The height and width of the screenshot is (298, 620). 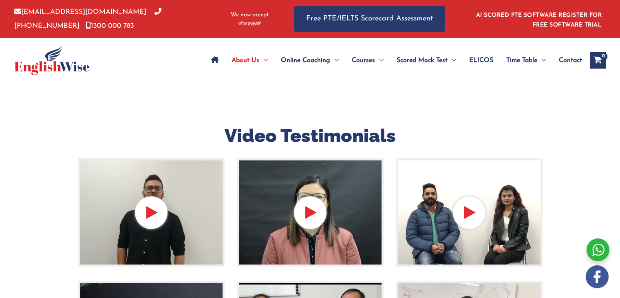 I want to click on a: AI SCORED PTE SOFTWARE REGISTER FOR FREE SOFTWARE TRIAL, so click(x=539, y=20).